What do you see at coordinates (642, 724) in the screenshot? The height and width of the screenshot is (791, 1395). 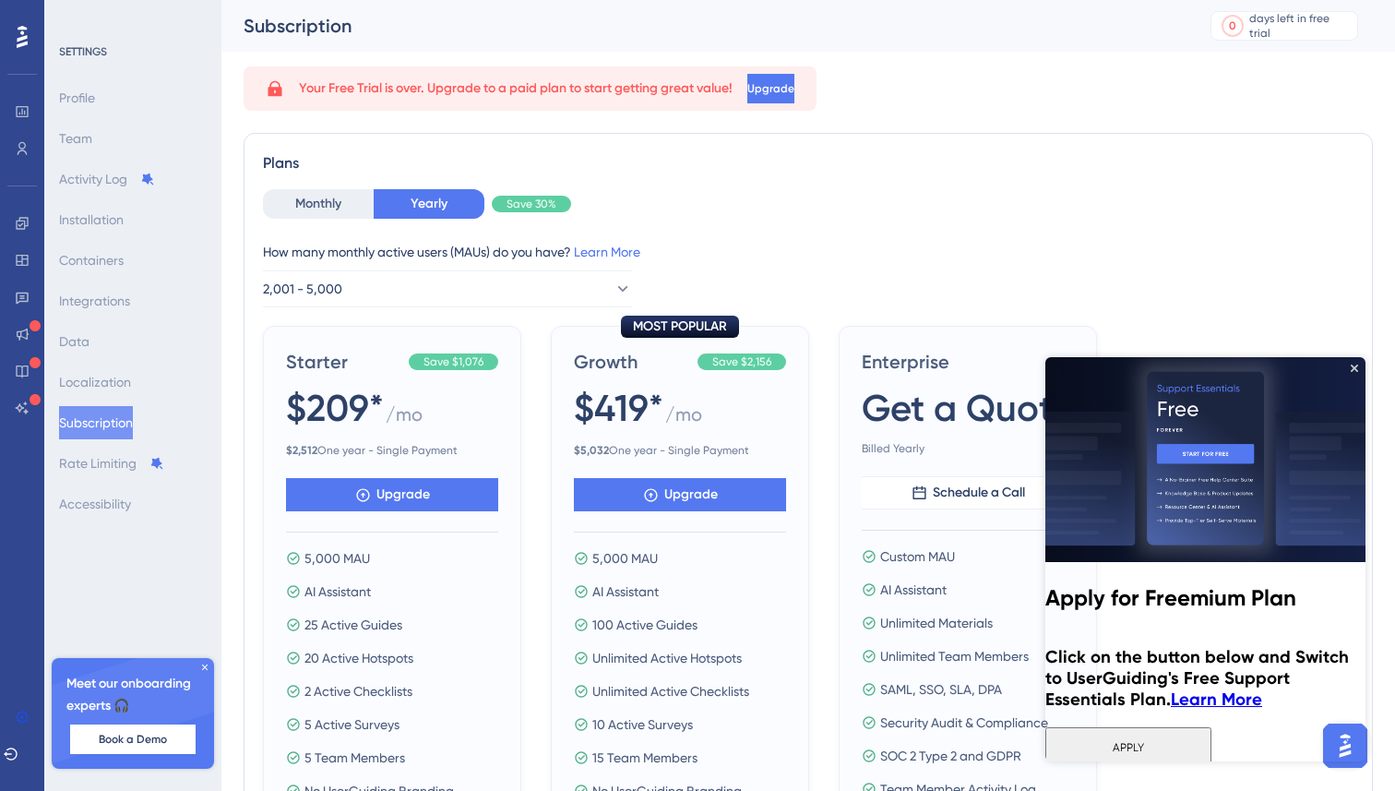 I see `span: 10 Active Surveys` at bounding box center [642, 724].